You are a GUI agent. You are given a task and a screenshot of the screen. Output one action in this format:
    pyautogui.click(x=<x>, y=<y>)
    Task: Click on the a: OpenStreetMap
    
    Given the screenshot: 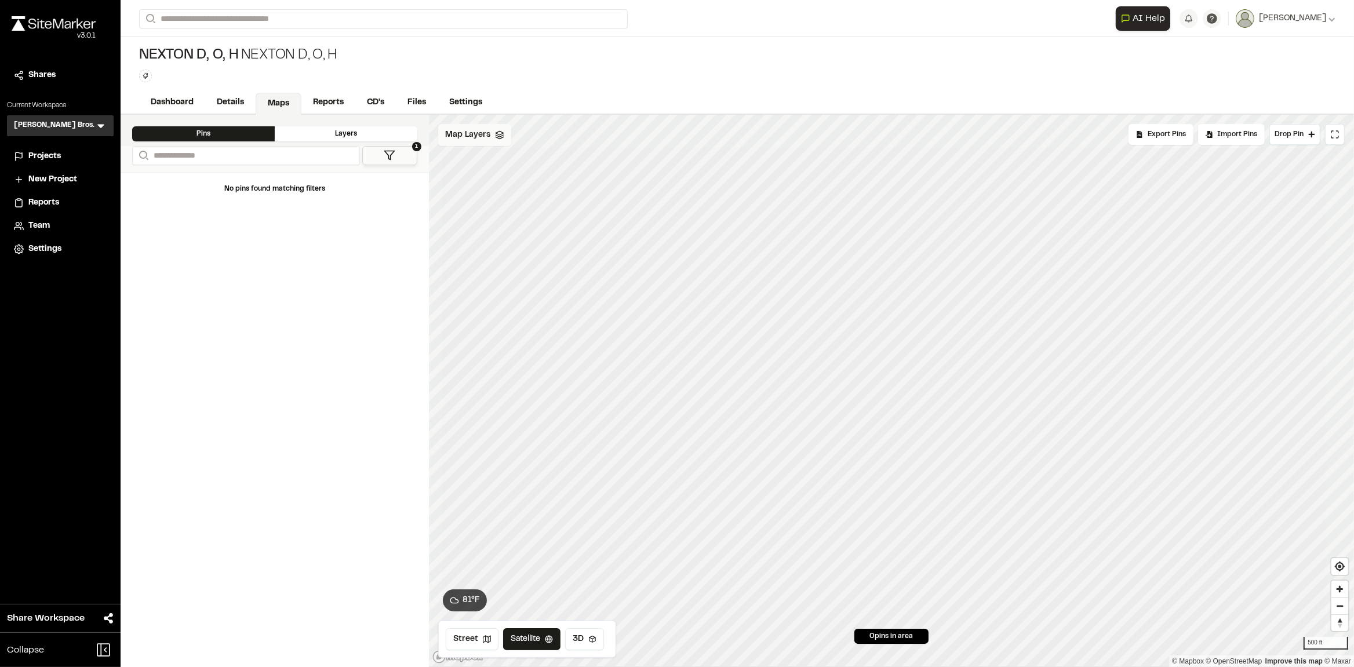 What is the action you would take?
    pyautogui.click(x=1234, y=661)
    